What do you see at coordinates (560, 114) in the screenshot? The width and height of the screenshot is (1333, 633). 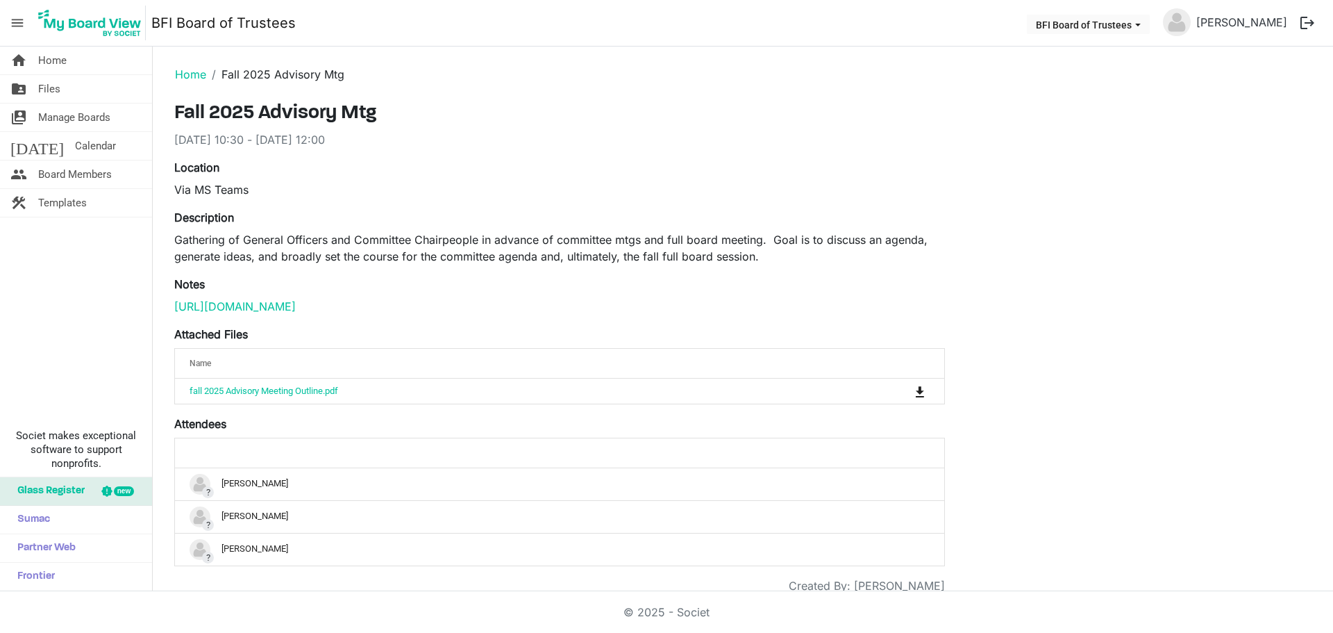 I see `h3: Fall 2025 Advisory Mtg` at bounding box center [560, 114].